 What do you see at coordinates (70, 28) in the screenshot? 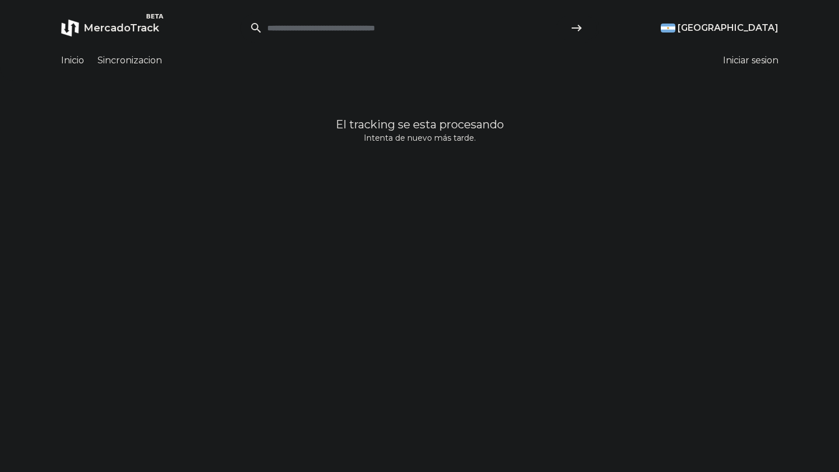
I see `img: MercadoTrack` at bounding box center [70, 28].